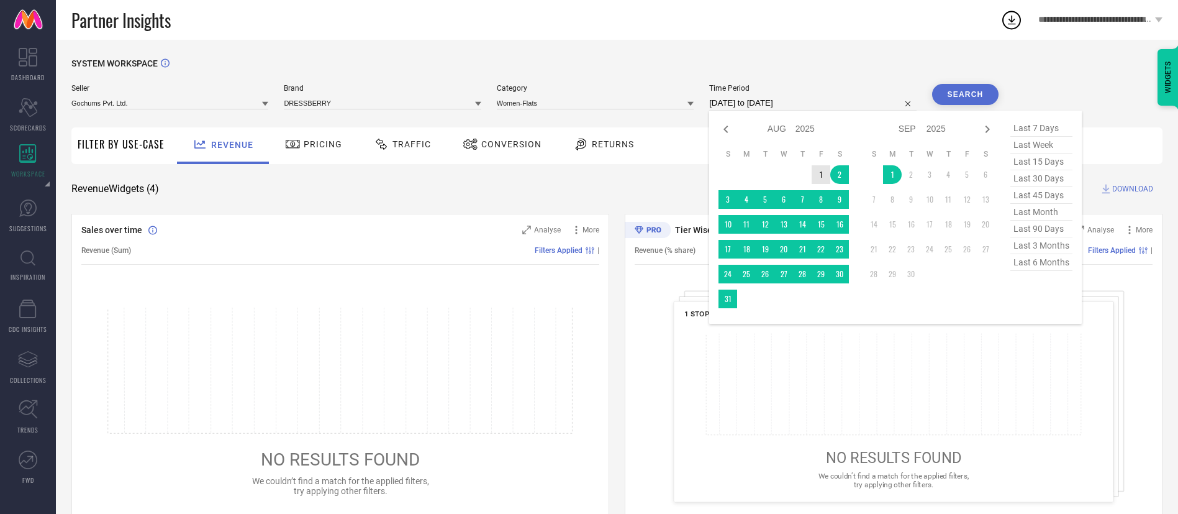 The width and height of the screenshot is (1178, 514). I want to click on td: Fri Sep 26 2025, so click(967, 249).